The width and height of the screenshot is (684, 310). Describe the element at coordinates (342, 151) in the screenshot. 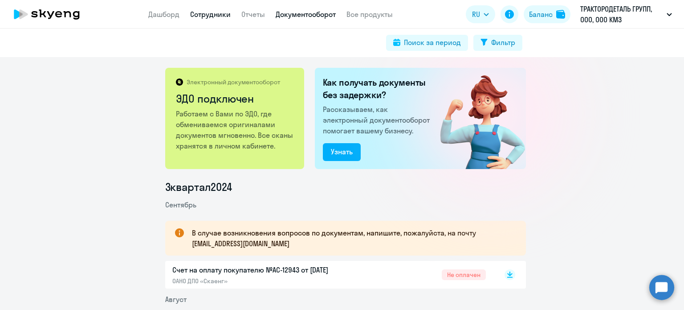

I see `div: Узнать` at that location.